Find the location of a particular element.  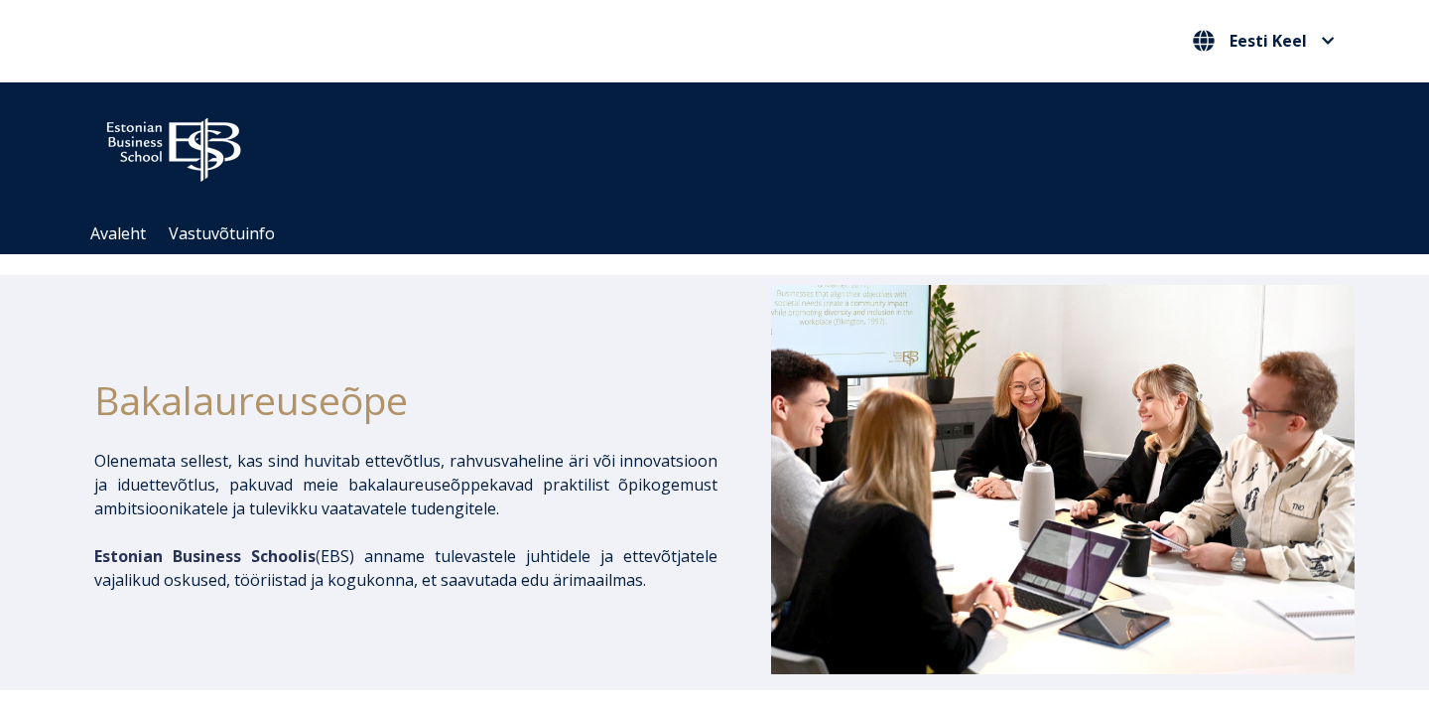

div: Navigation Menu is located at coordinates (724, 233).